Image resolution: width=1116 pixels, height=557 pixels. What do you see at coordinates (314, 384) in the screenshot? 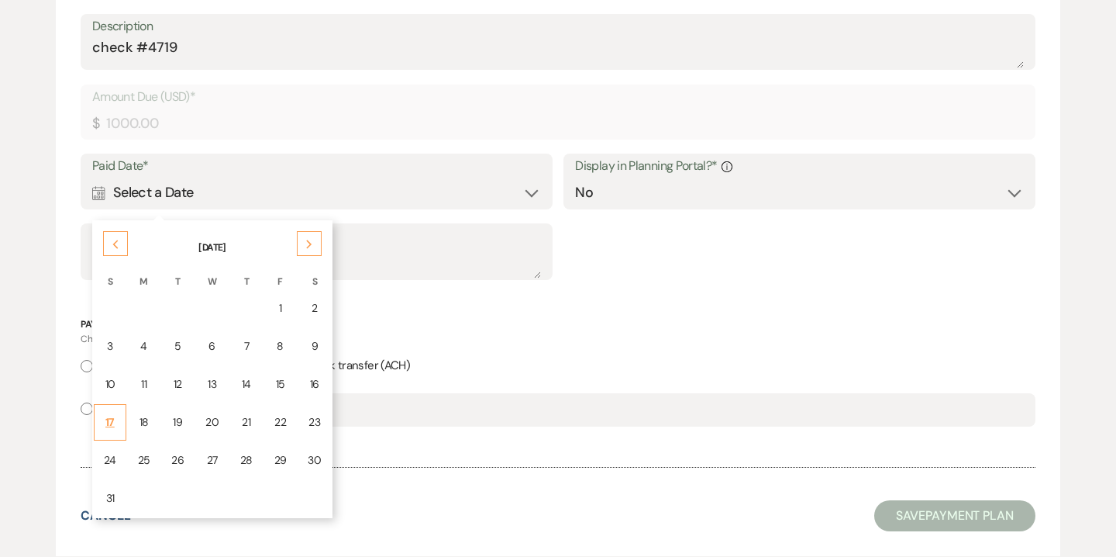
I see `div: 16` at bounding box center [314, 384].